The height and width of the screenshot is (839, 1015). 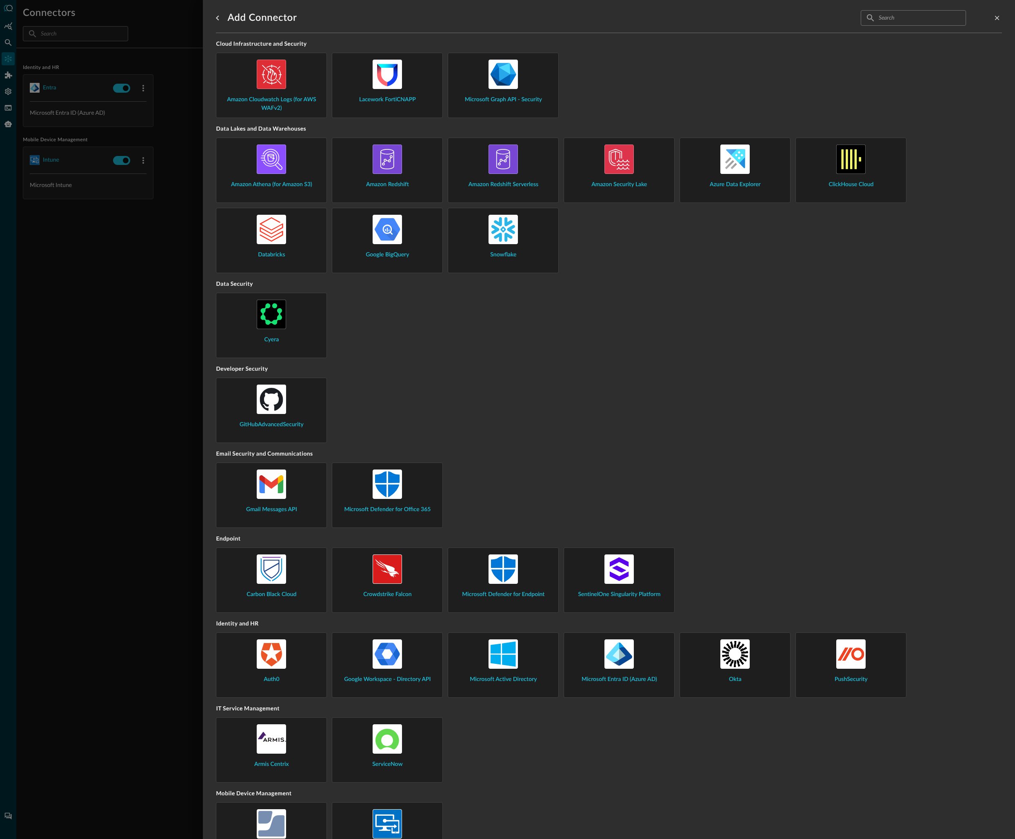 I want to click on h5: Cloud Infrastructure and Security, so click(x=609, y=46).